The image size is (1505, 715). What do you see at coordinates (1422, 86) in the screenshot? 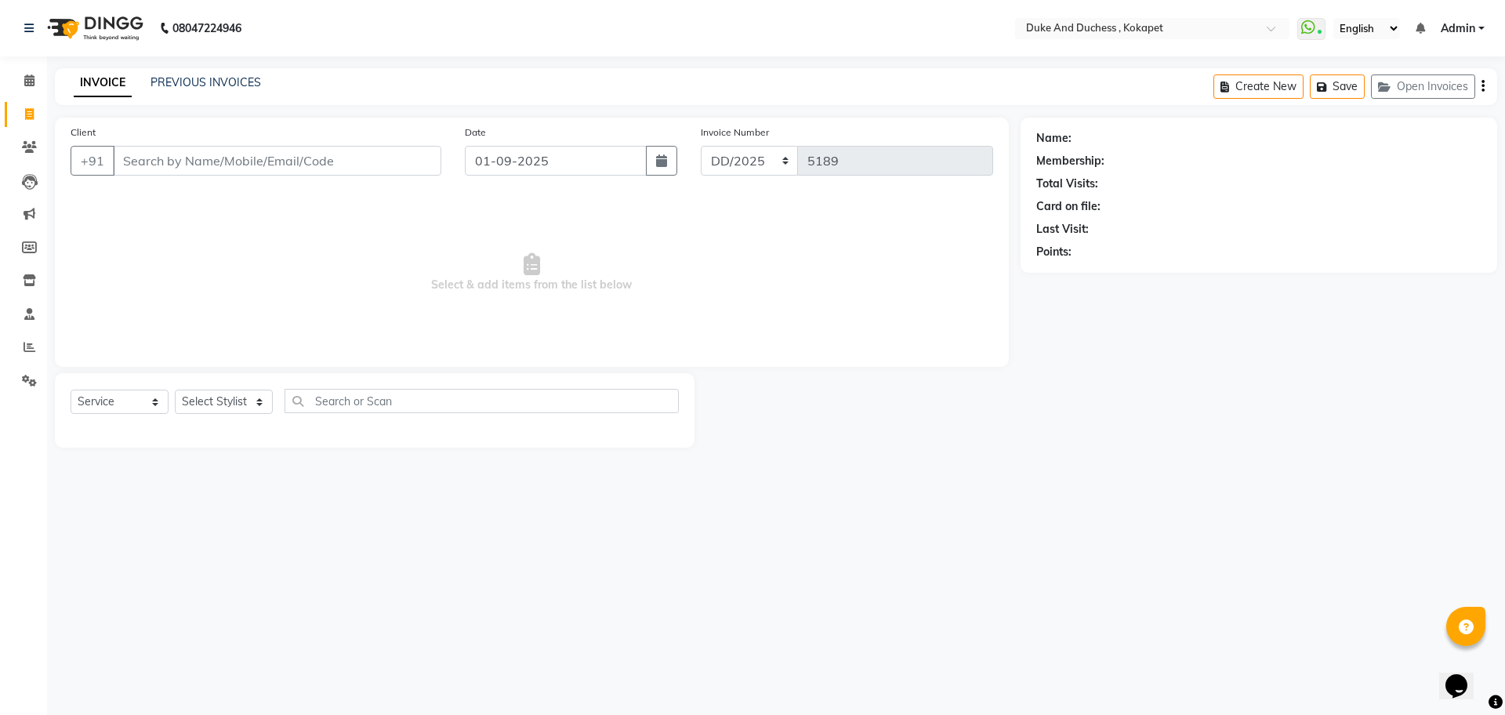
I see `button: Open Invoices` at bounding box center [1422, 86].